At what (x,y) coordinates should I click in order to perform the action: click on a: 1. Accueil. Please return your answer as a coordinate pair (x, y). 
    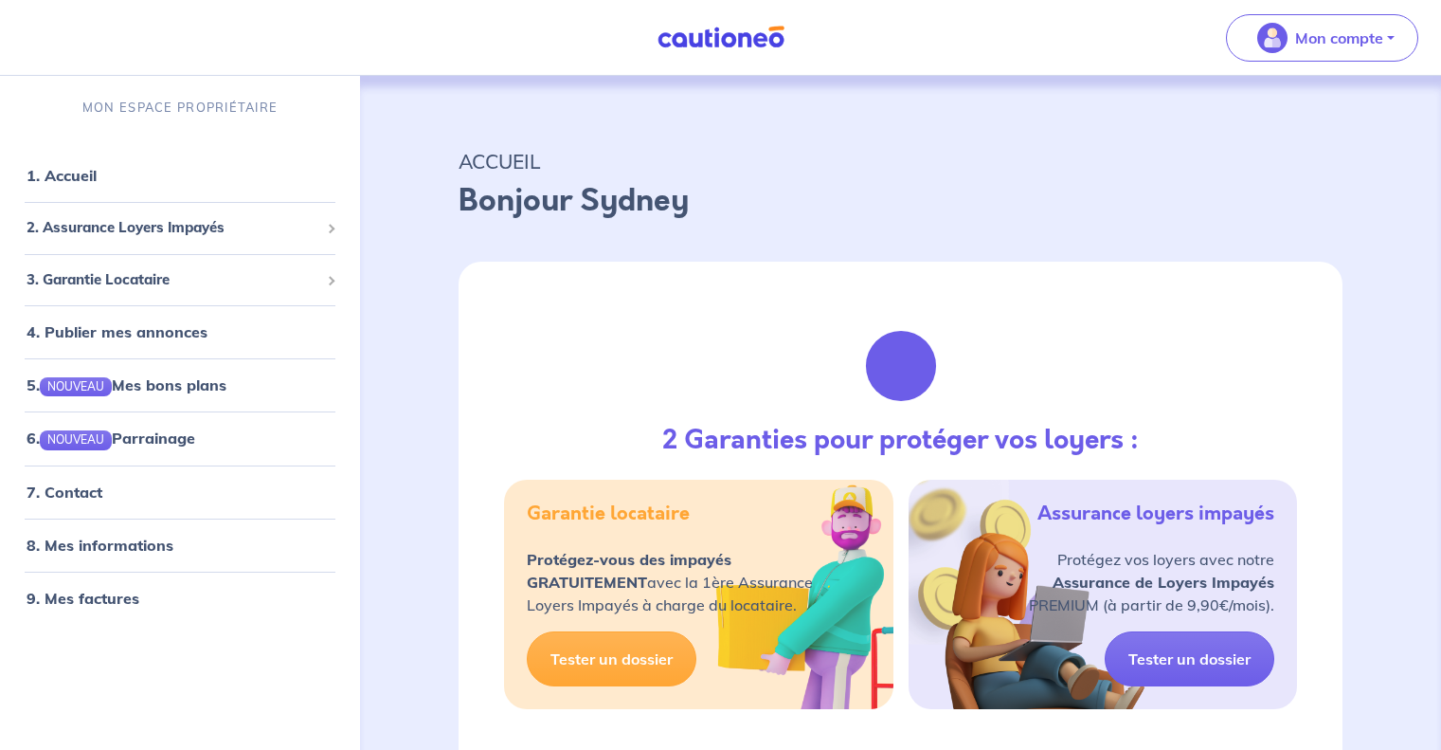
    Looking at the image, I should click on (62, 175).